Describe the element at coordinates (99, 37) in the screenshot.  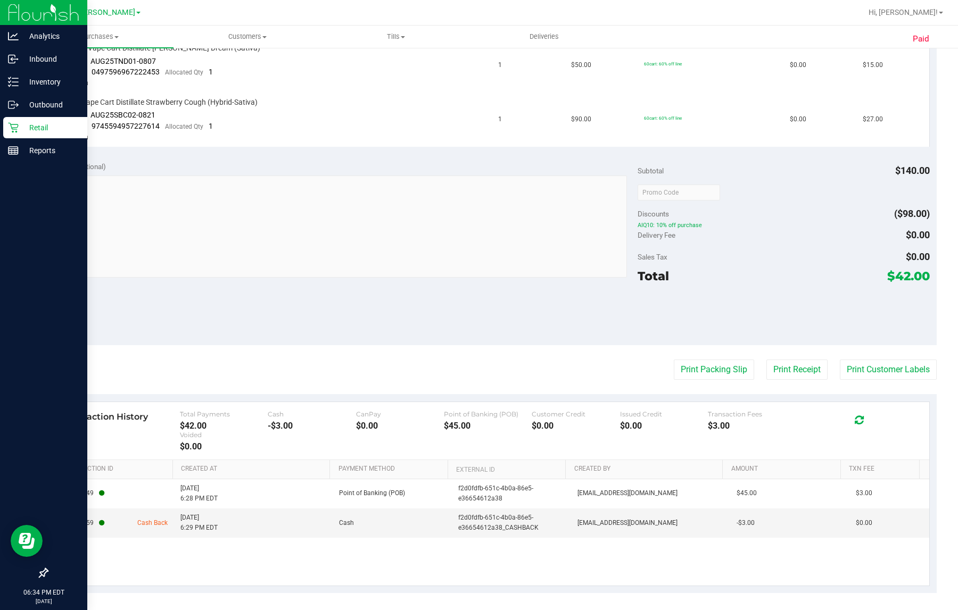
I see `a: Purchases` at that location.